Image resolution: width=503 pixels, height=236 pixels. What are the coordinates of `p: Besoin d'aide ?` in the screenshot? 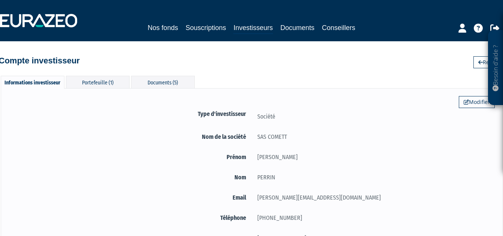 It's located at (496, 68).